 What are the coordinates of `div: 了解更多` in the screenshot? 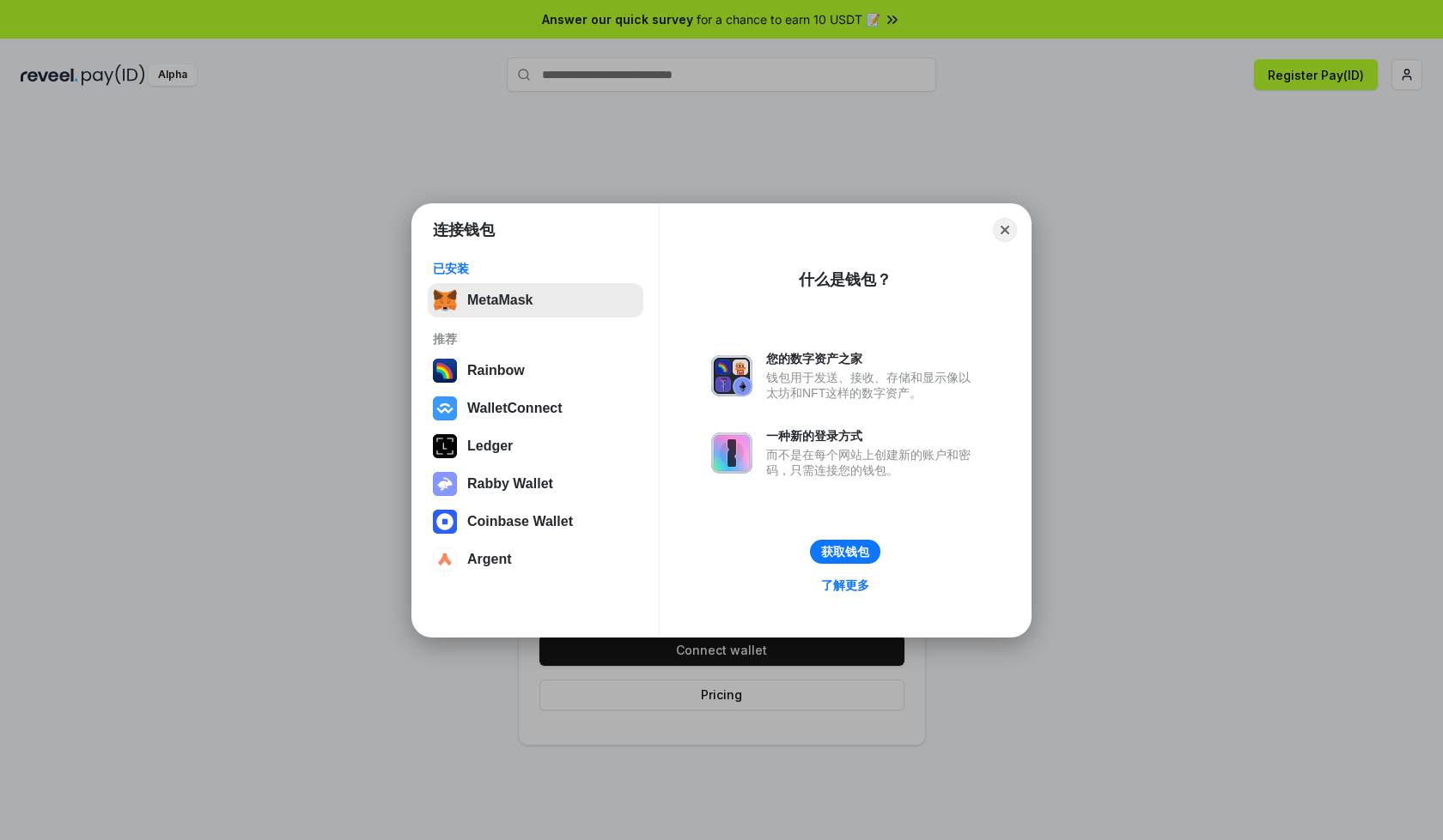 It's located at (845, 585).